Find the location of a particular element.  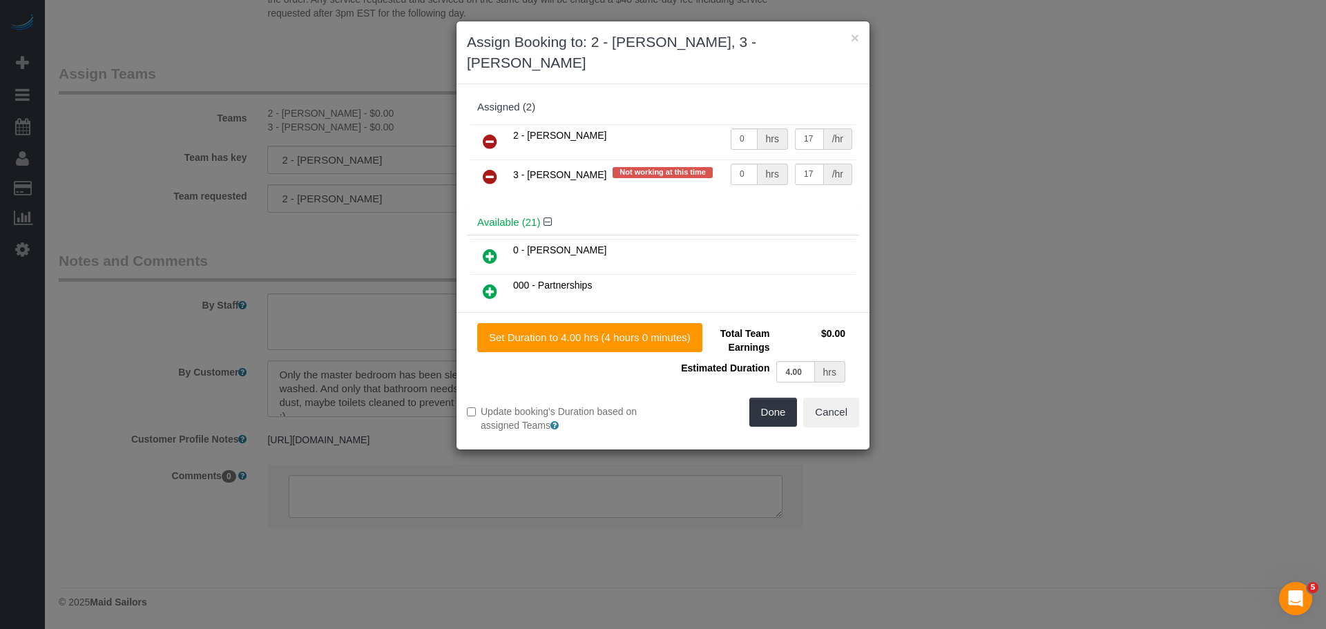

button: Set Duration to 4.00 hrs (4 hours 0 minutes) is located at coordinates (590, 338).